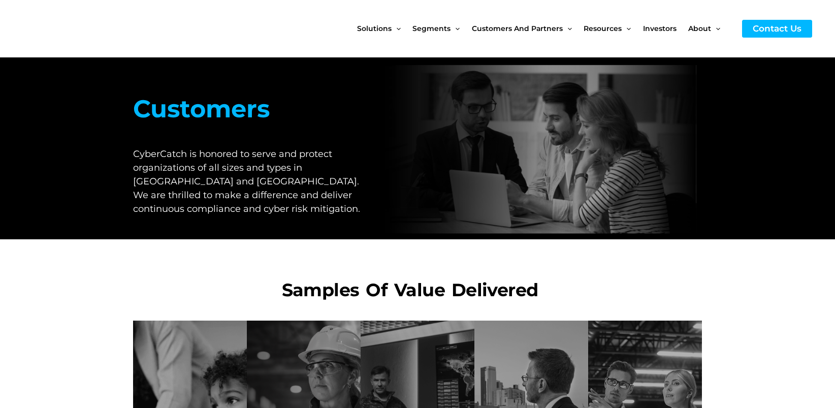 Image resolution: width=835 pixels, height=408 pixels. I want to click on span: Solutions, so click(374, 28).